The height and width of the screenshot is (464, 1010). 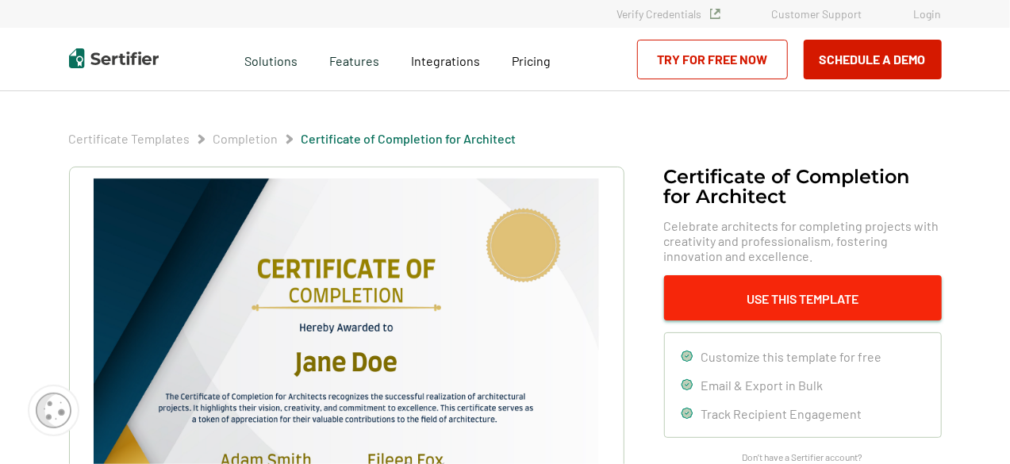 What do you see at coordinates (531, 60) in the screenshot?
I see `span: Pricing` at bounding box center [531, 60].